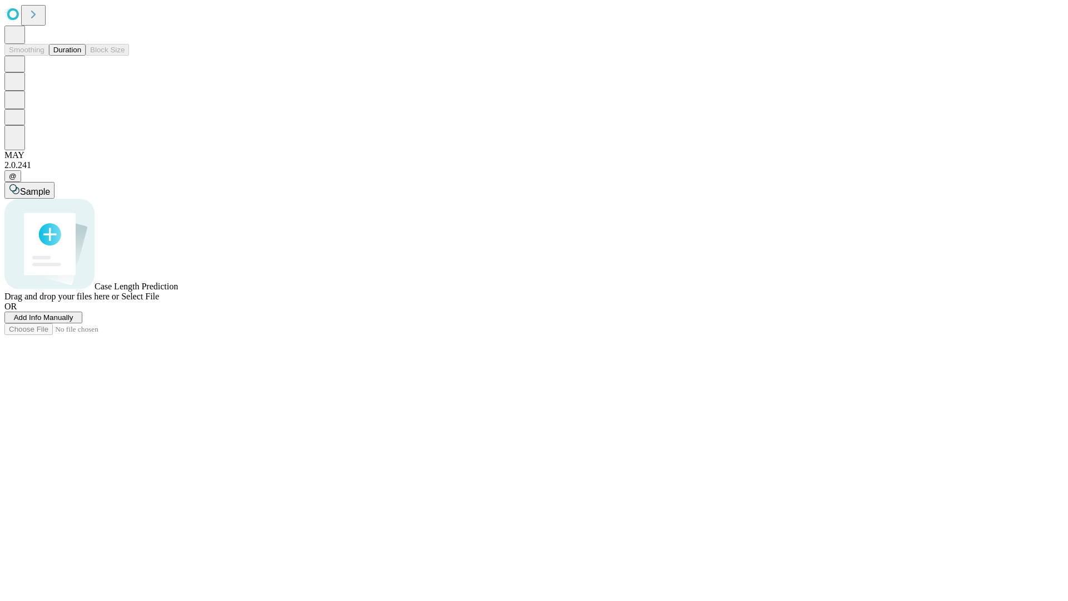 The width and height of the screenshot is (1068, 601). Describe the element at coordinates (43, 317) in the screenshot. I see `button: Add Info Manually` at that location.